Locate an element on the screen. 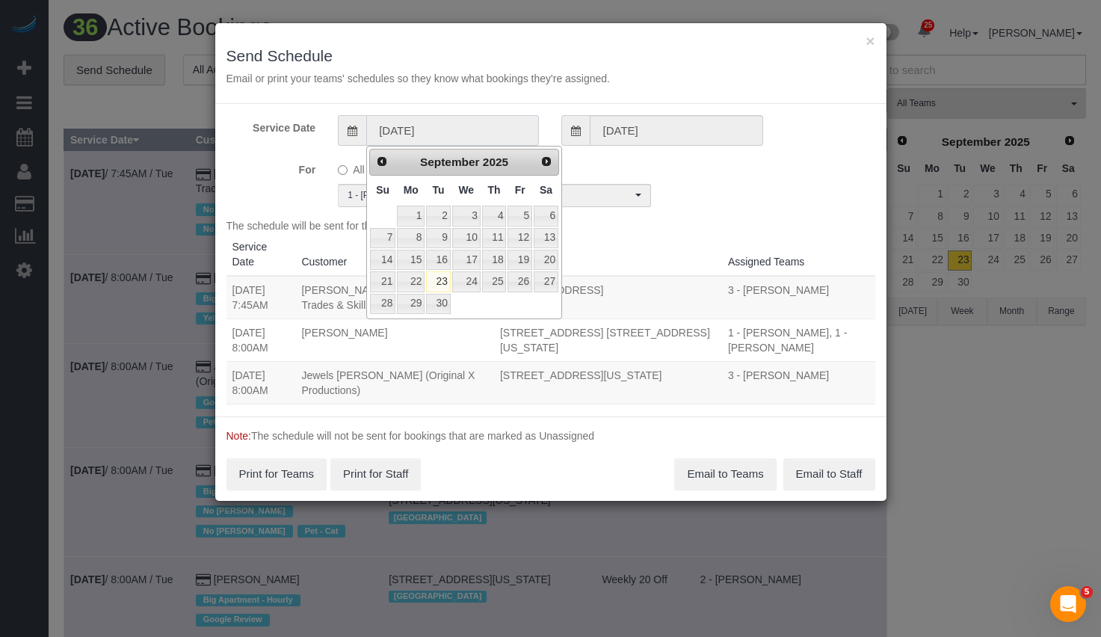 The image size is (1101, 637). span: Note: is located at coordinates (238, 436).